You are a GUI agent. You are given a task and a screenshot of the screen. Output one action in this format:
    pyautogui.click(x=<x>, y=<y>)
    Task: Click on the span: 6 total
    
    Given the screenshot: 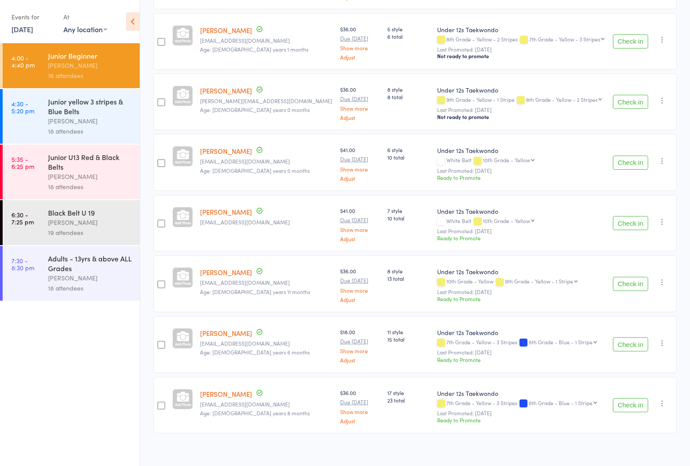 What is the action you would take?
    pyautogui.click(x=408, y=36)
    